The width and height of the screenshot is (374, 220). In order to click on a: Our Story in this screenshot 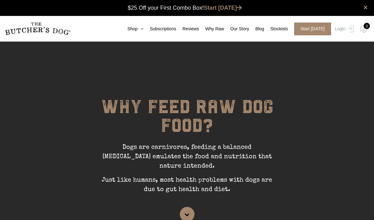, I will do `click(236, 29)`.